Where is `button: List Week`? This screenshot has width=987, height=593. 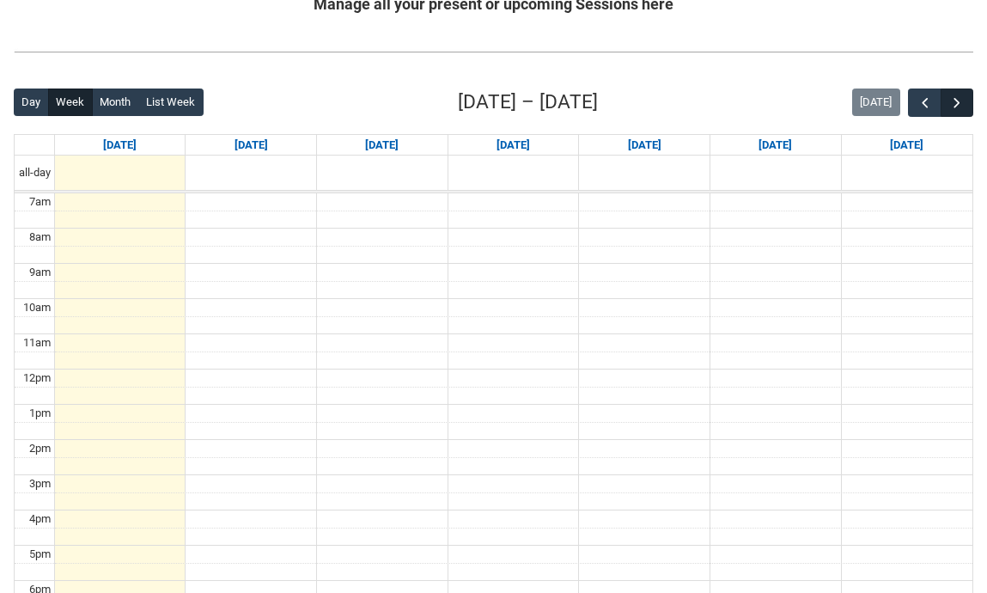 button: List Week is located at coordinates (171, 102).